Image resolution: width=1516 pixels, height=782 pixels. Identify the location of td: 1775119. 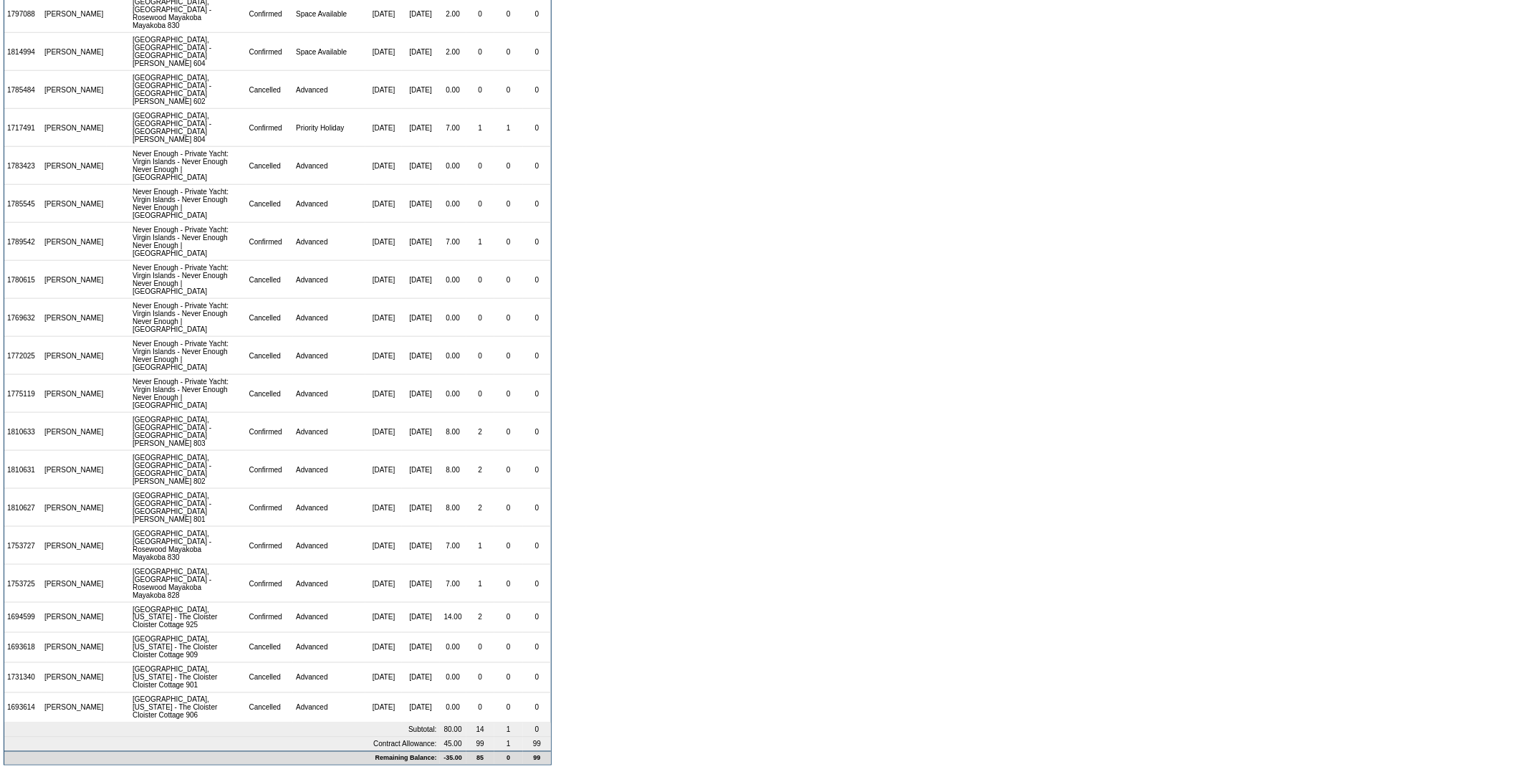
(23, 393).